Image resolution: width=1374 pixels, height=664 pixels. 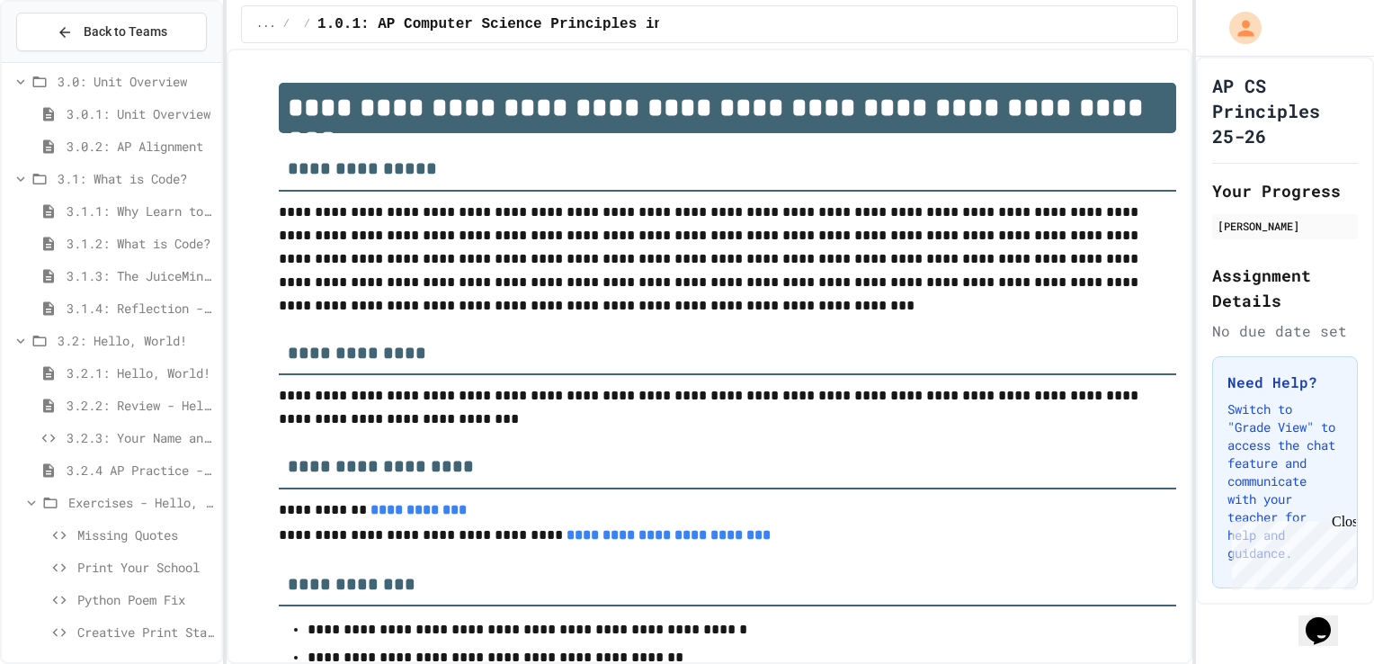 I want to click on h2: Your Progress, so click(x=1285, y=191).